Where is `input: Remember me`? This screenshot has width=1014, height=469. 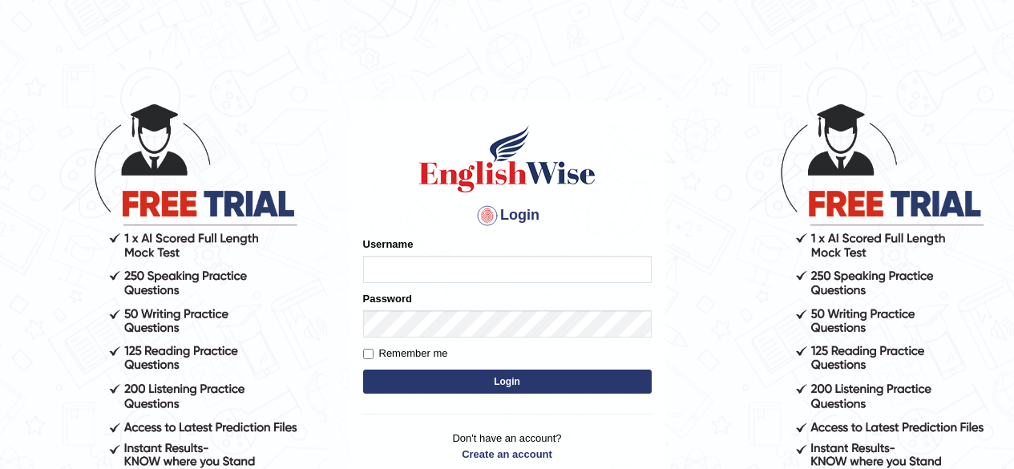
input: Remember me is located at coordinates (368, 353).